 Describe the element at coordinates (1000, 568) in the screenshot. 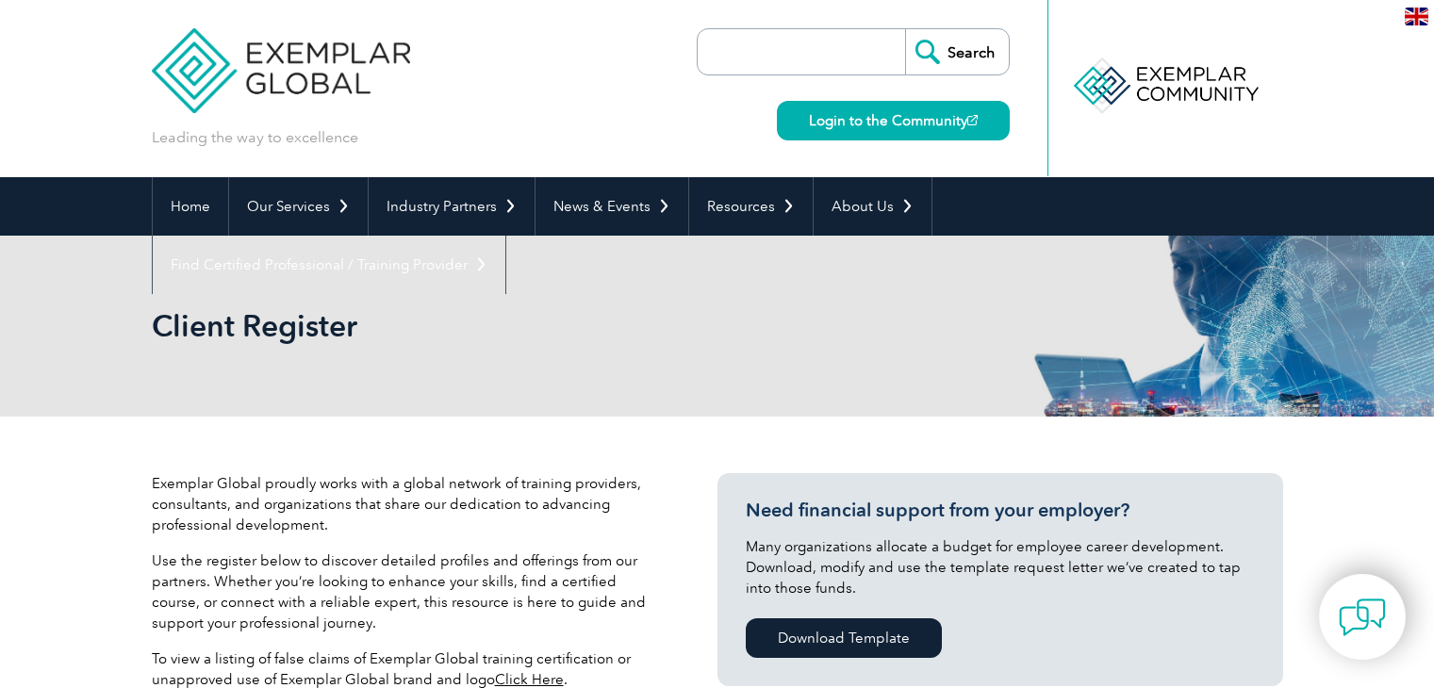

I see `p: Many organizations allocate a budget for employee career development. Download, modify and use th...` at that location.